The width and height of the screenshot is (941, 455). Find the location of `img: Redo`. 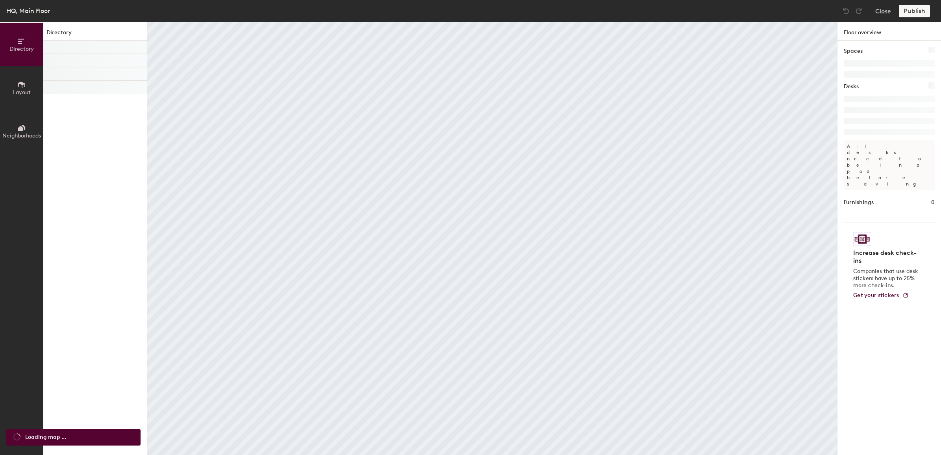

img: Redo is located at coordinates (859, 11).